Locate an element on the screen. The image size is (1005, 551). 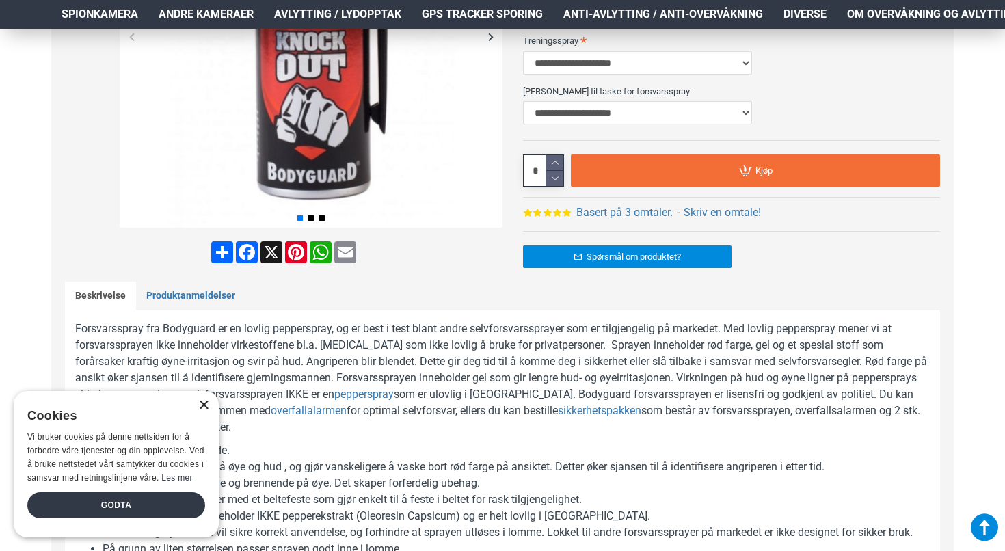
span: Kjøp is located at coordinates (763, 170).